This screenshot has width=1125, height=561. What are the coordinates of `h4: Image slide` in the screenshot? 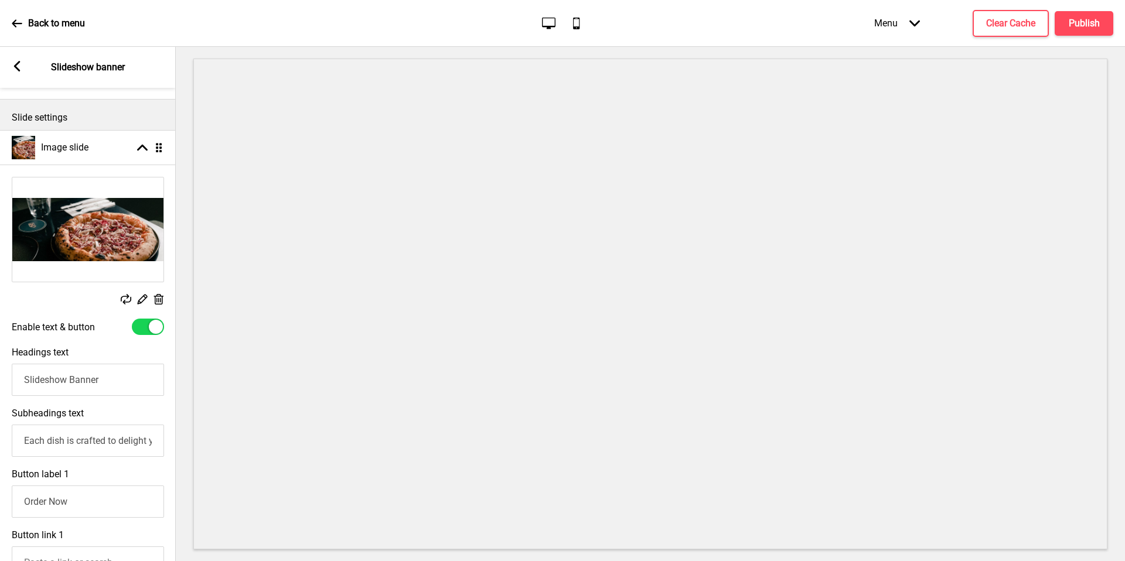 It's located at (64, 148).